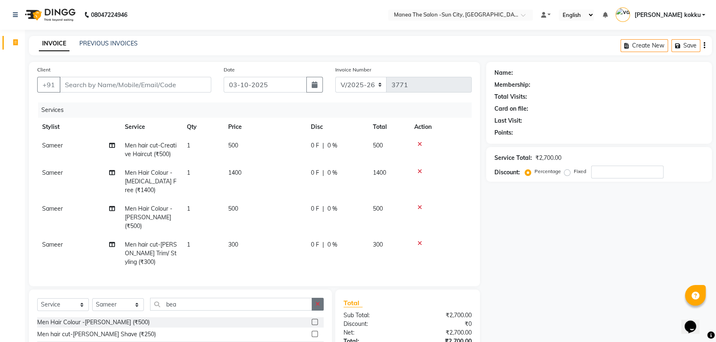  What do you see at coordinates (512, 85) in the screenshot?
I see `div: Membership:` at bounding box center [512, 85].